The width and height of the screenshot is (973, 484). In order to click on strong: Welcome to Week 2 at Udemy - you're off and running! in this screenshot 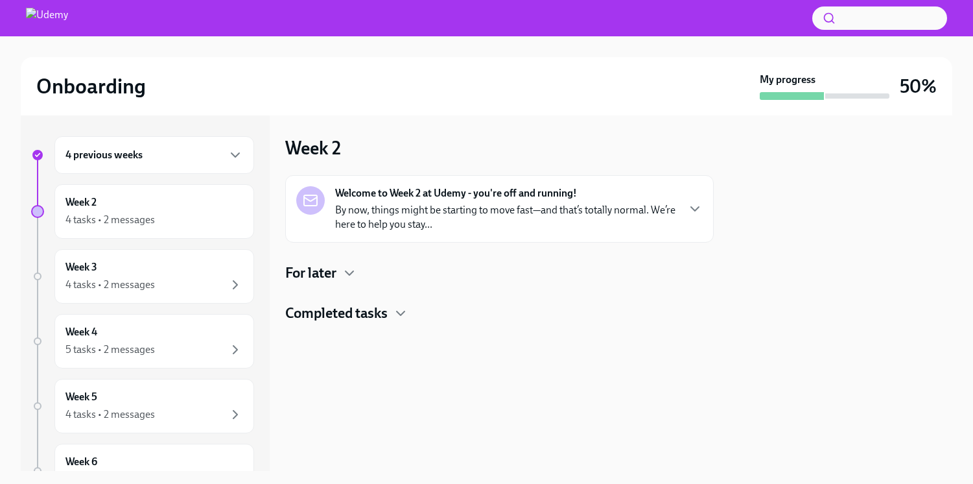, I will do `click(456, 193)`.